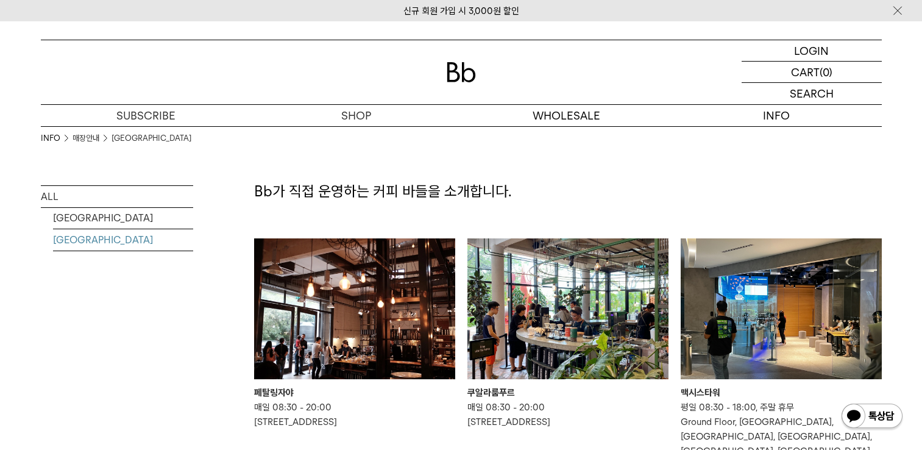 The image size is (922, 450). Describe the element at coordinates (812, 51) in the screenshot. I see `a: LOGIN` at that location.